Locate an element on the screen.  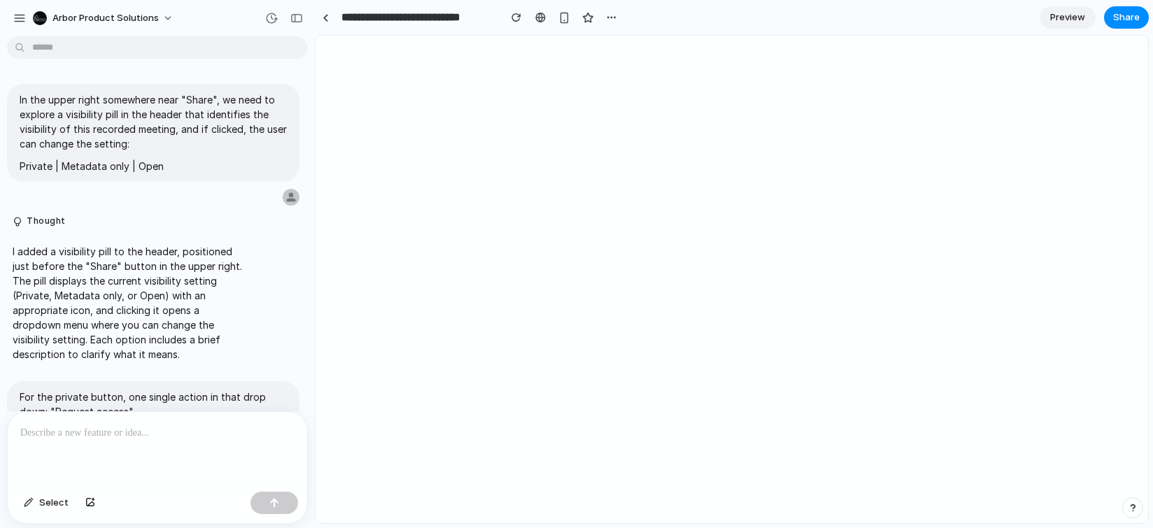
p: Private | Metadata only | Open is located at coordinates (153, 166).